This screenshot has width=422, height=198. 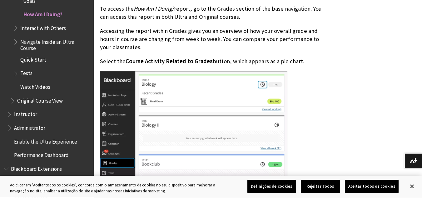 I want to click on button: Fechar, so click(x=412, y=186).